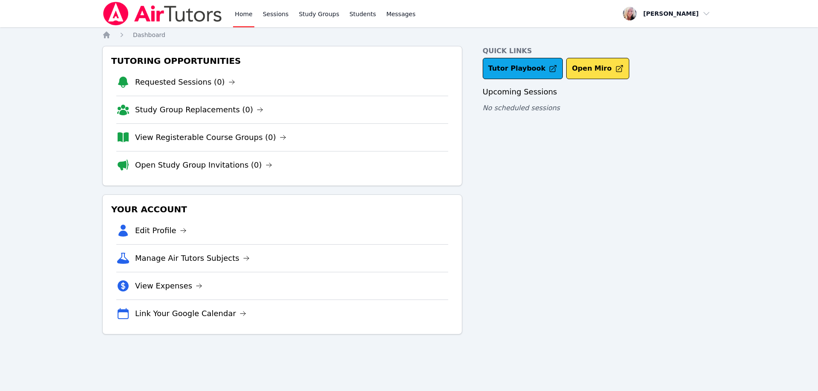 The image size is (818, 391). I want to click on a: View Registerable Course Groups (0), so click(210, 138).